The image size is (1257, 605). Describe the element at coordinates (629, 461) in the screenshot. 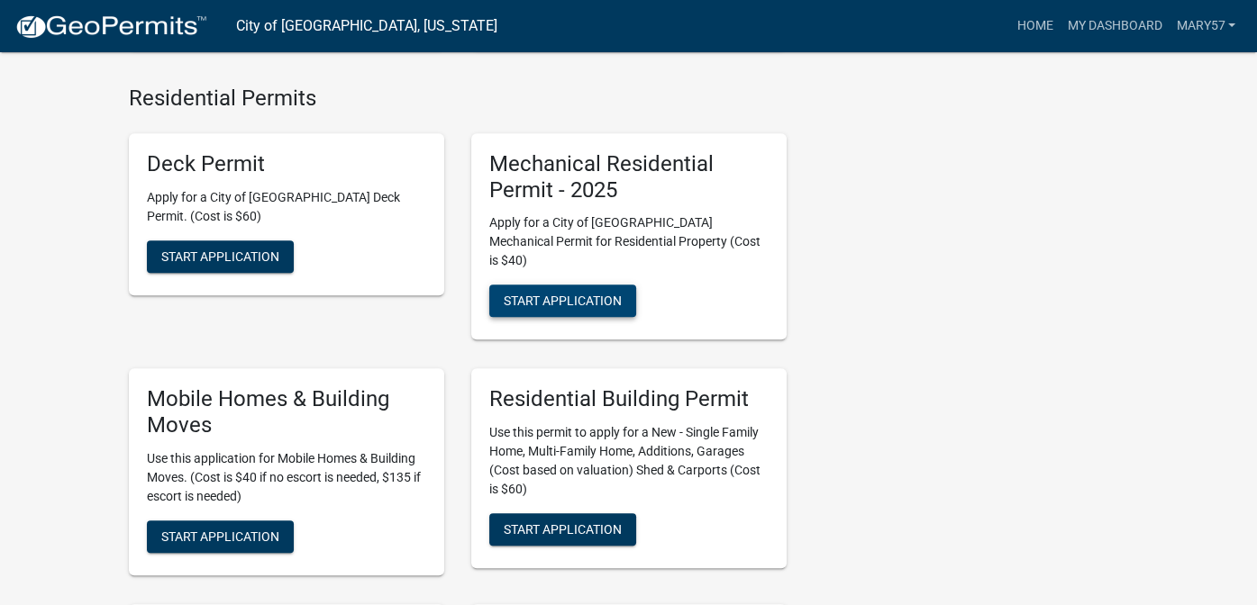

I see `p: Use this permit to apply for a New - Single Family Home, Multi-Family Home, Additions, Garages (C...` at that location.